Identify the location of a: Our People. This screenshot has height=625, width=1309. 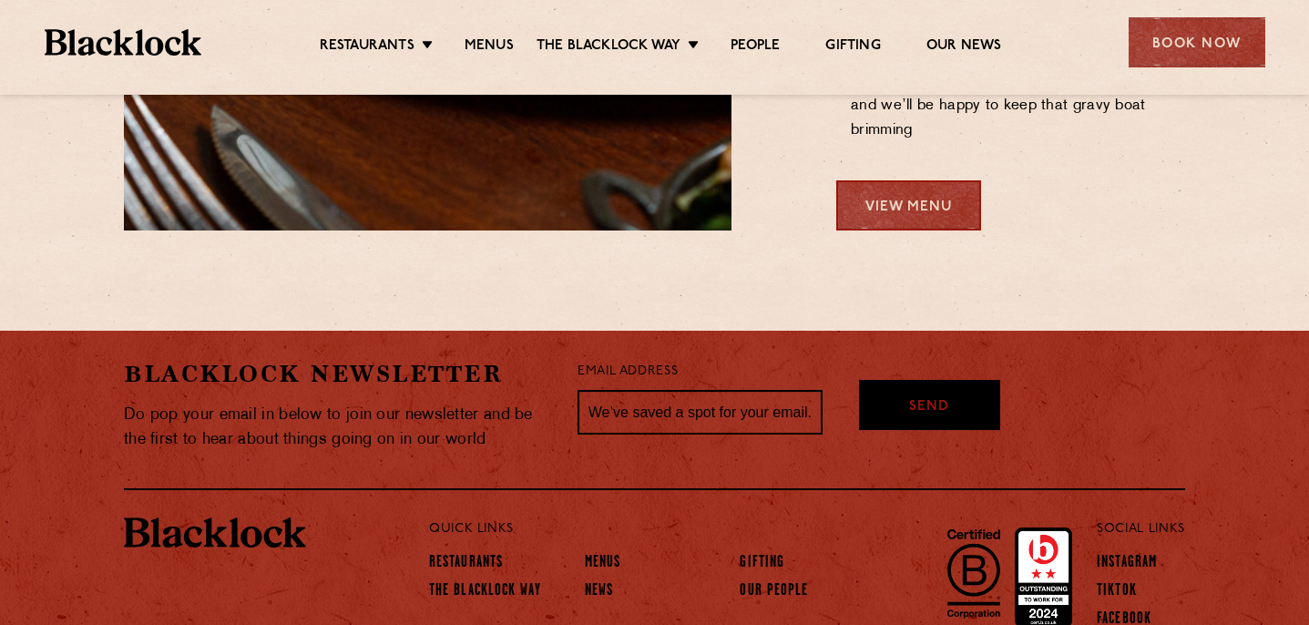
(774, 592).